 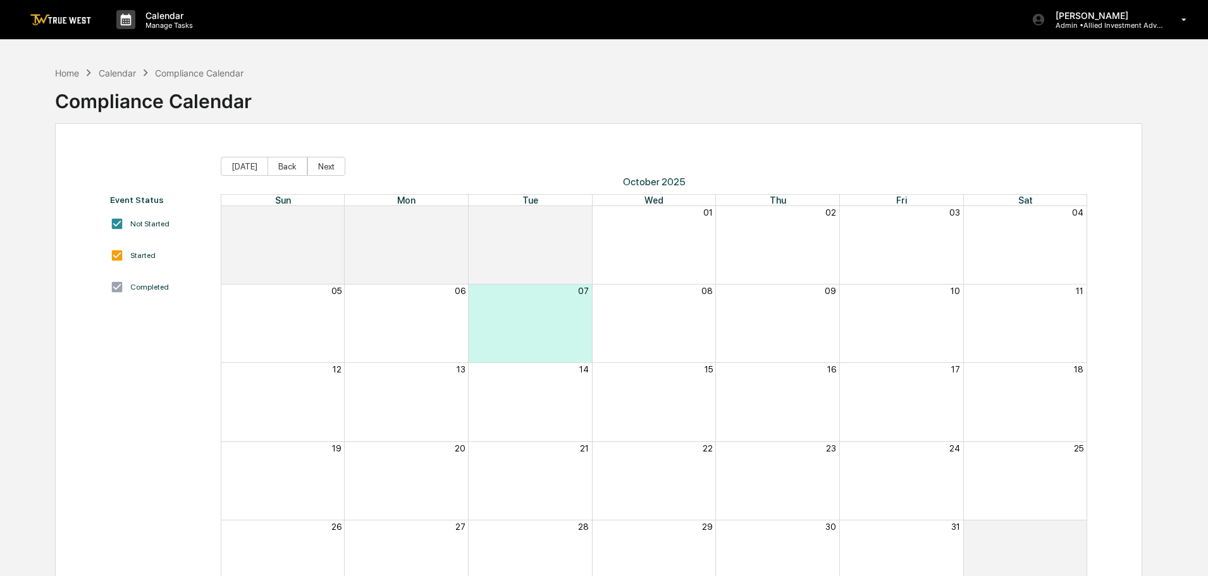 I want to click on button: 19, so click(x=336, y=448).